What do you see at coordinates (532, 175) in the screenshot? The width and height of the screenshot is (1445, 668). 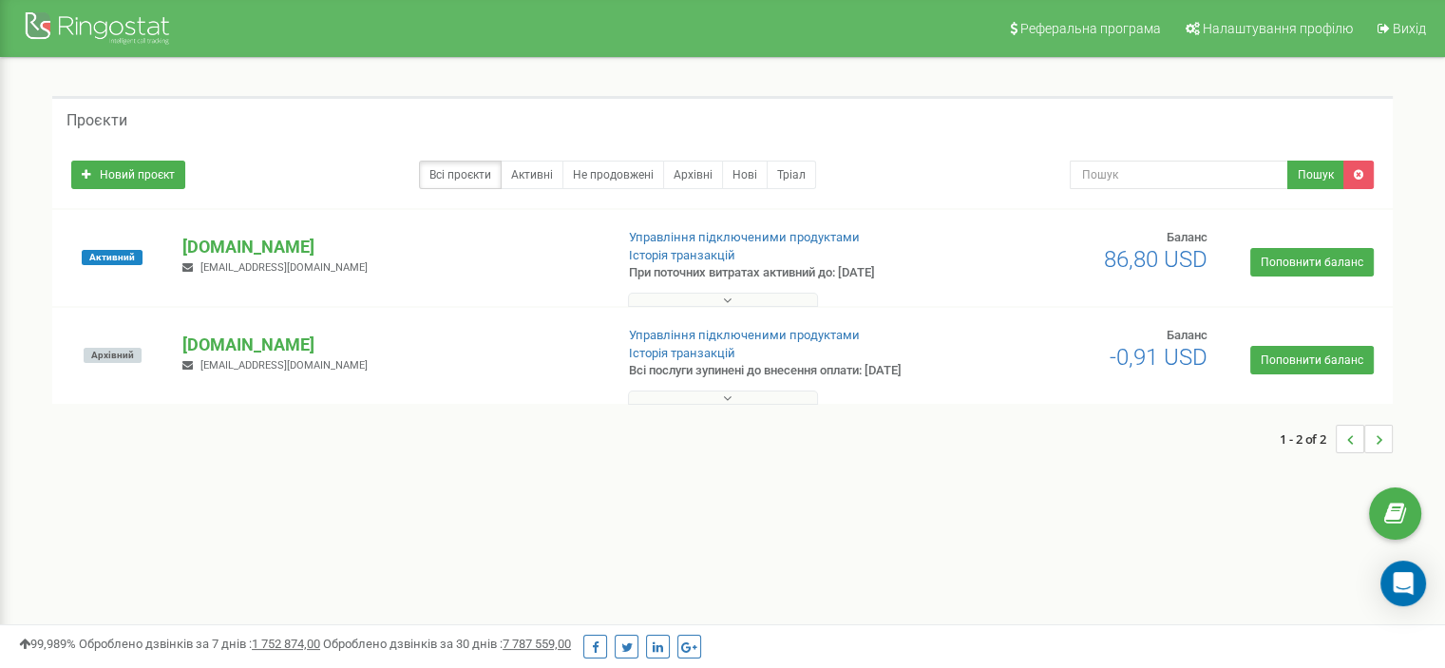 I see `a: Активні` at bounding box center [532, 175].